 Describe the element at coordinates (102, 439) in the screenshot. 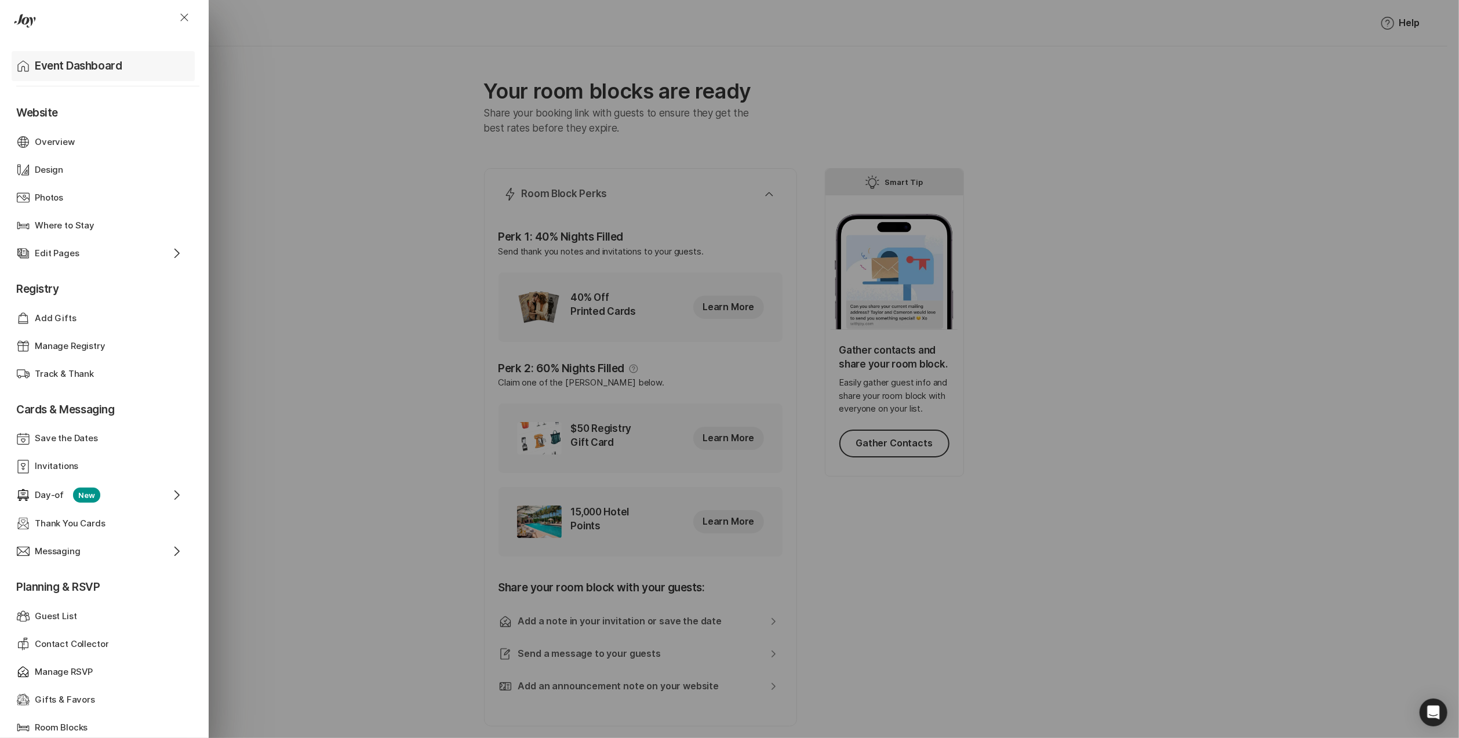

I see `a: Save the Dates` at that location.